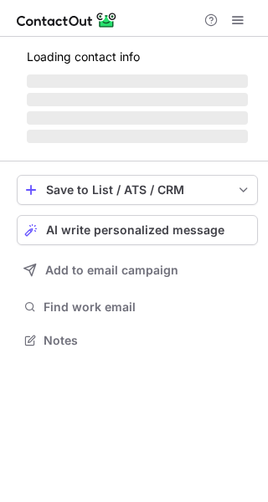 The image size is (268, 502). I want to click on span: Notes, so click(147, 340).